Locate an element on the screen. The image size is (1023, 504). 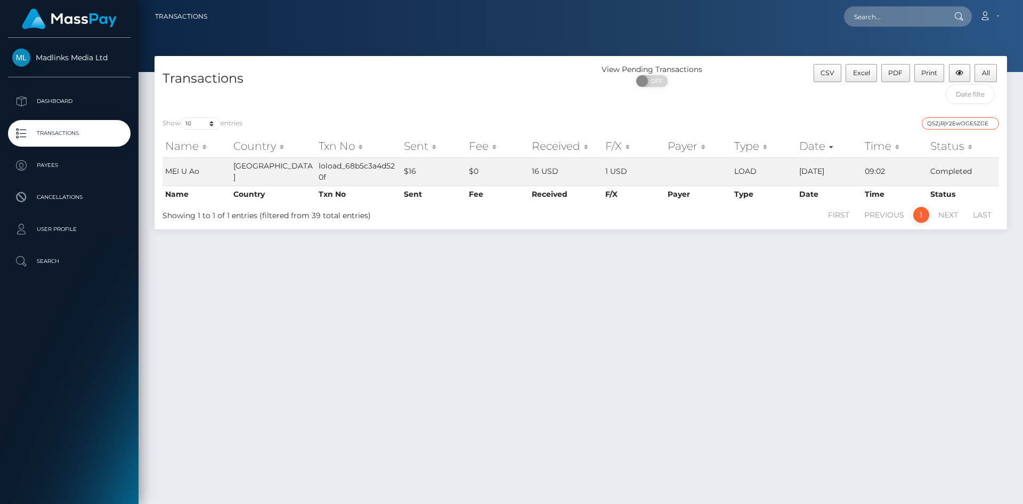
button: PDF is located at coordinates (896, 73).